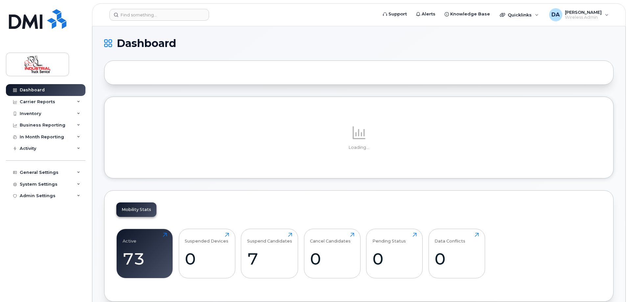  What do you see at coordinates (270, 238) in the screenshot?
I see `div: Suspend Candidates` at bounding box center [270, 238].